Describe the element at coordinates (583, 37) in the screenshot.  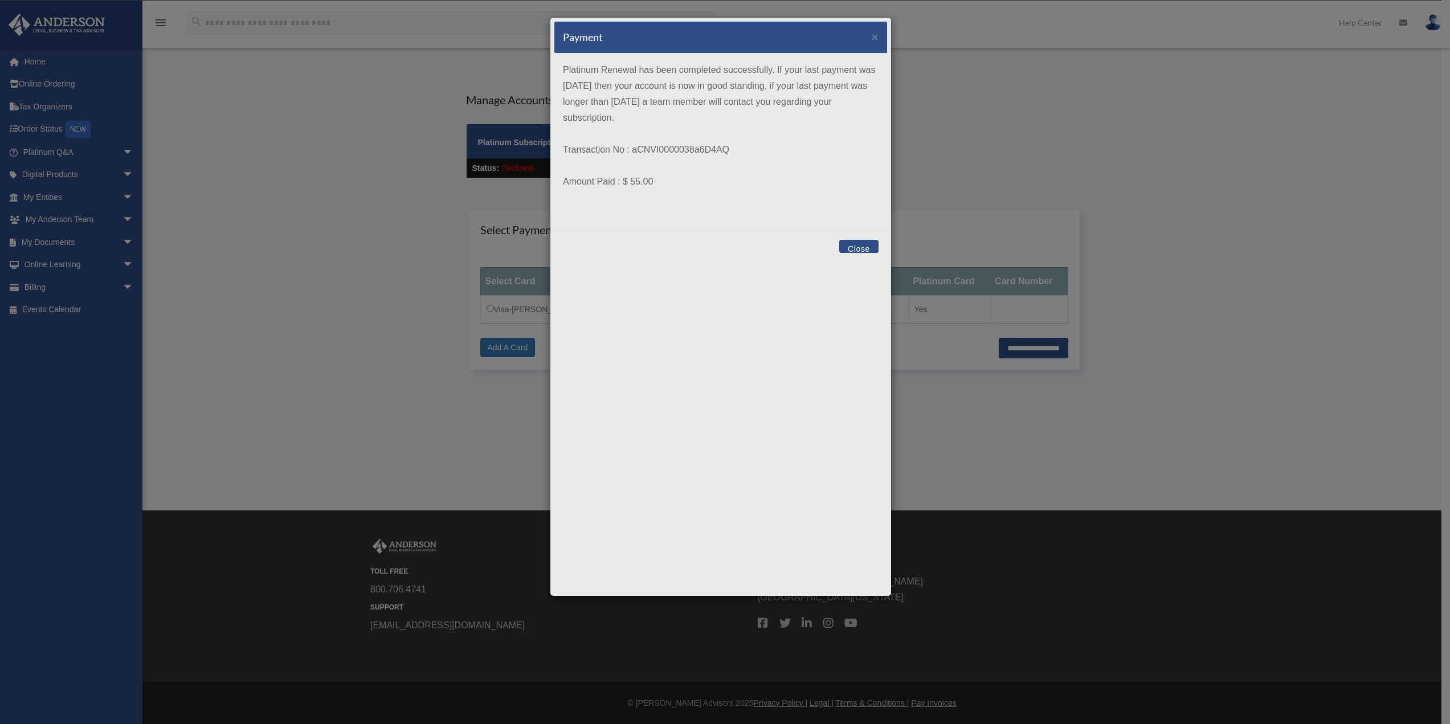
I see `h5: Payment` at that location.